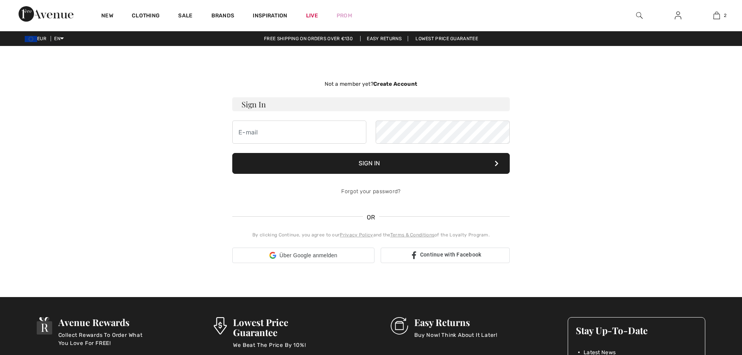 The image size is (742, 355). What do you see at coordinates (445, 256) in the screenshot?
I see `a: Continue with Facebook` at bounding box center [445, 256].